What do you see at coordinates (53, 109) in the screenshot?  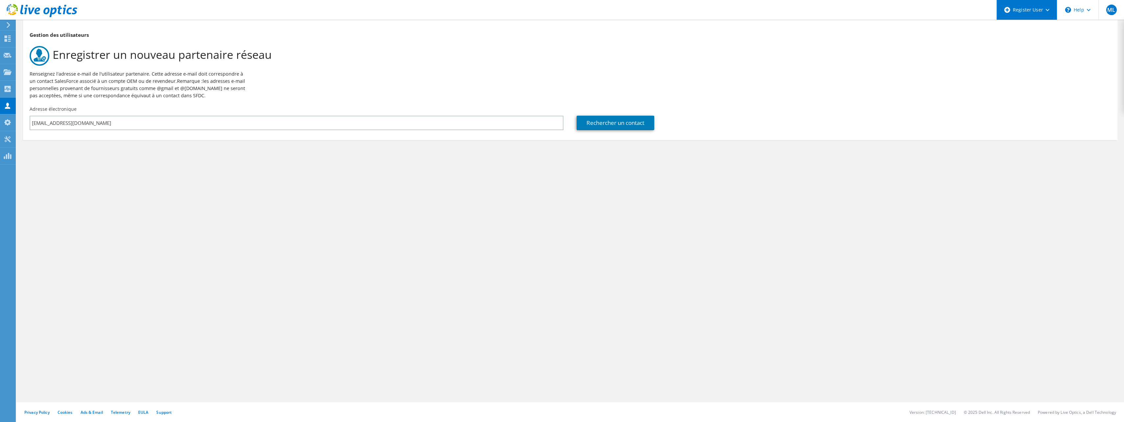 I see `label: Adresse électronique` at bounding box center [53, 109].